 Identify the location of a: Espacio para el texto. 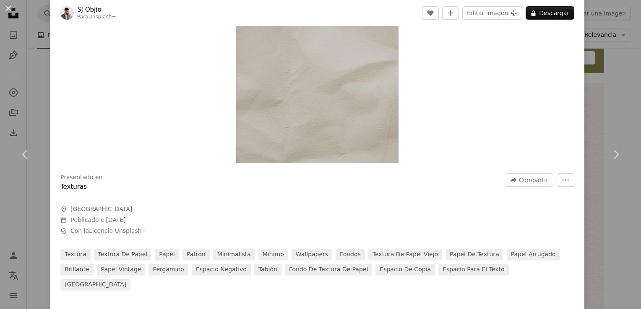
(473, 270).